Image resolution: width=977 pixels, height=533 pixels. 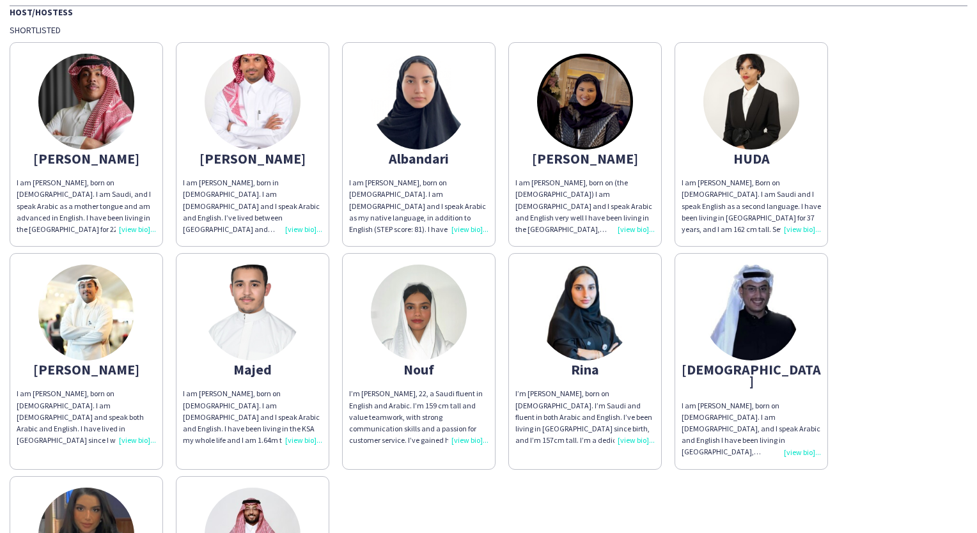 What do you see at coordinates (419, 102) in the screenshot?
I see `img: thumb-6843f82b3b85b.png` at bounding box center [419, 102].